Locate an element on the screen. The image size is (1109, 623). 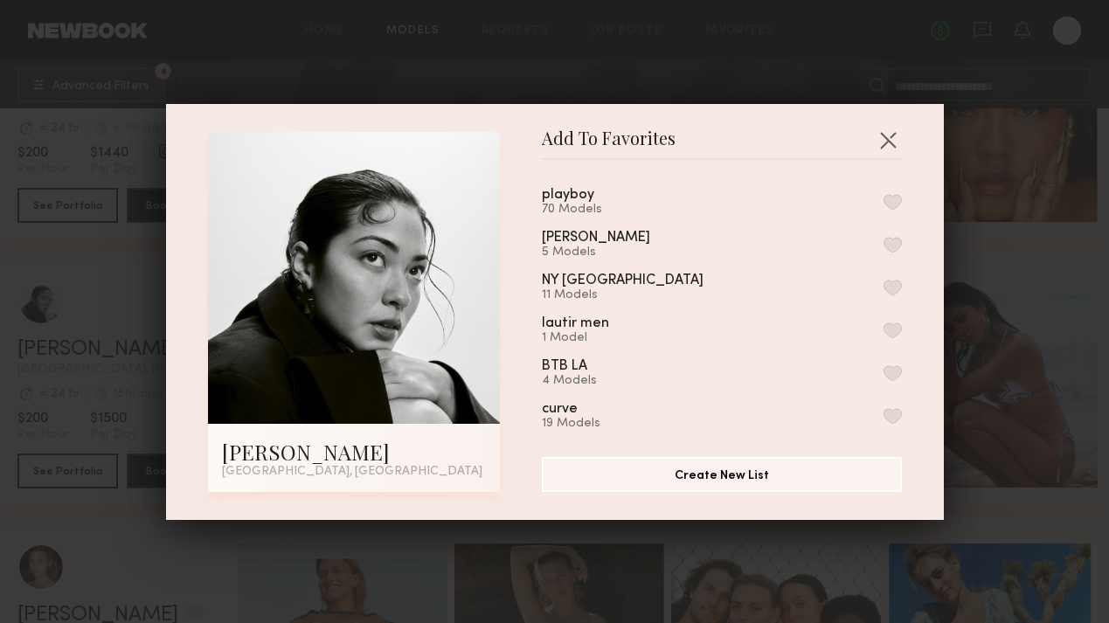
div: playboy is located at coordinates (568, 195).